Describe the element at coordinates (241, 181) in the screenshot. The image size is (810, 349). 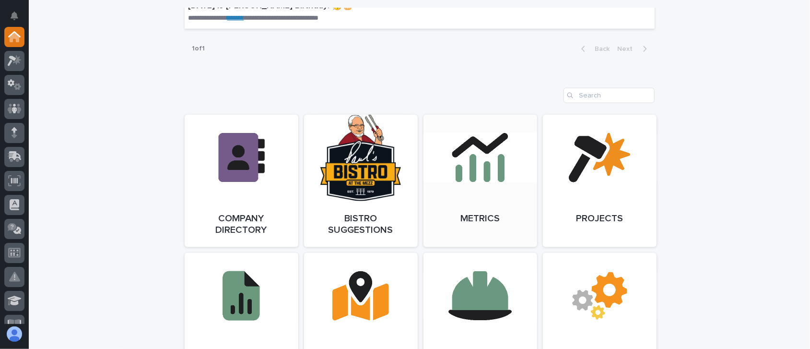
I see `a: Company Directory` at that location.